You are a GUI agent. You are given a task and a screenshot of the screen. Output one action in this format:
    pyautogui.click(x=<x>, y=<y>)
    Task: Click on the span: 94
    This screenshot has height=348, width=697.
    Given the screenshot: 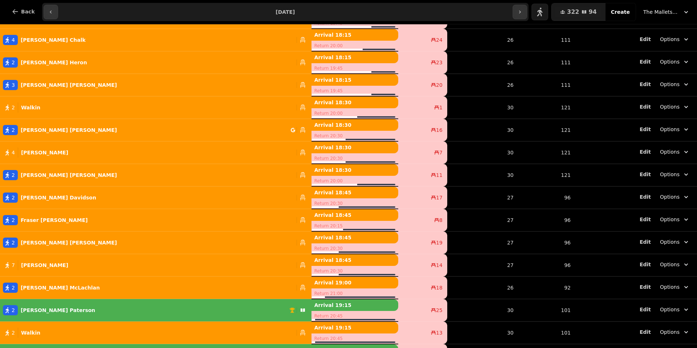 What is the action you would take?
    pyautogui.click(x=593, y=12)
    